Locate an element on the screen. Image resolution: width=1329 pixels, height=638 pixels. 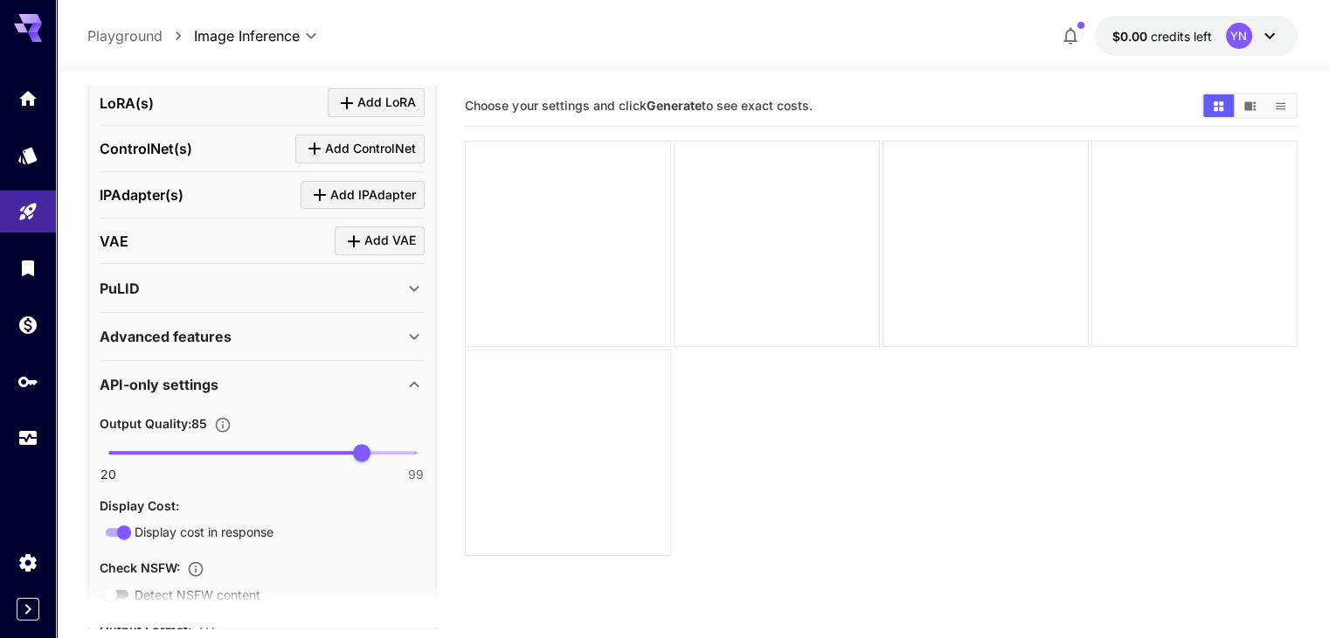
span: Image Inference is located at coordinates (246, 36).